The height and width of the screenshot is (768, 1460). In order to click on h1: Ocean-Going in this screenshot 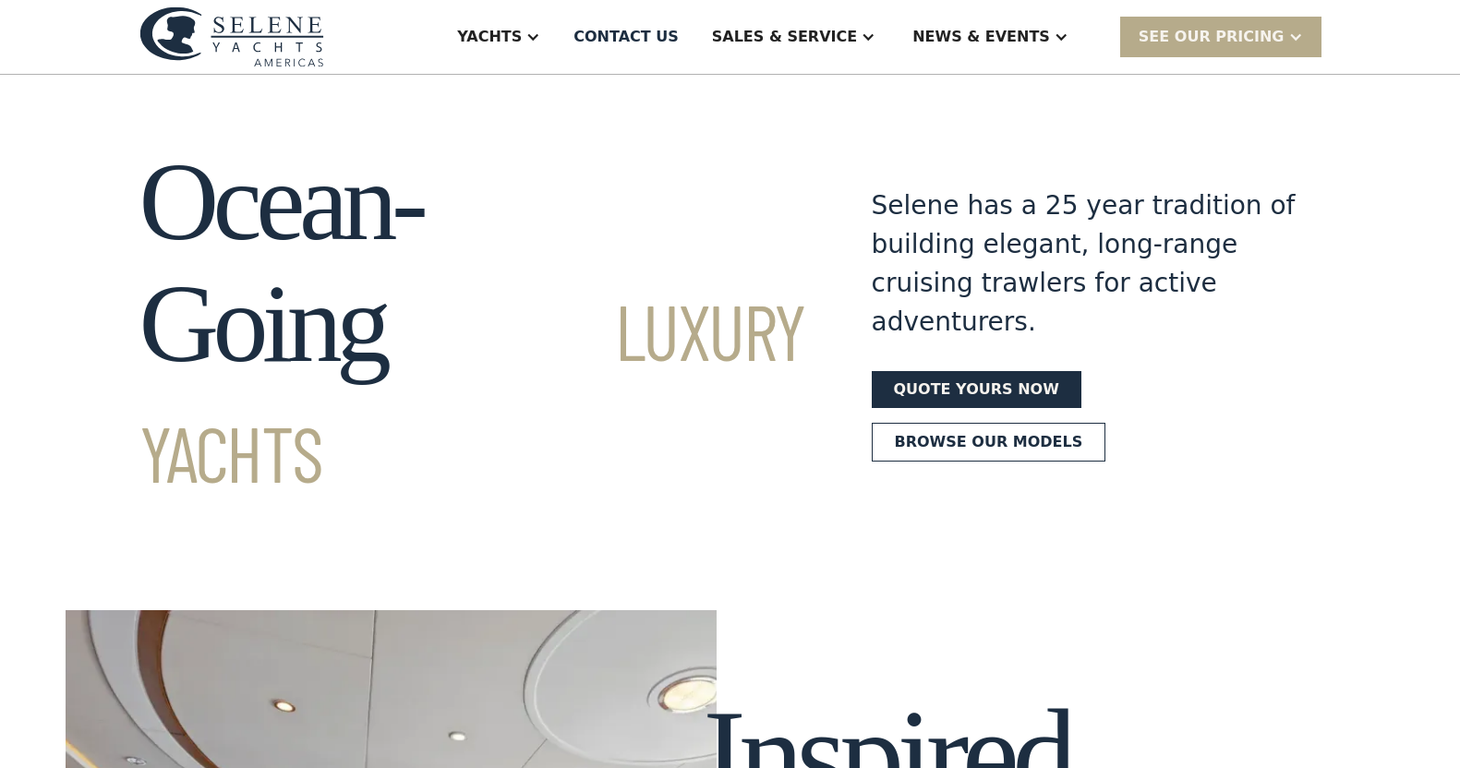, I will do `click(472, 324)`.